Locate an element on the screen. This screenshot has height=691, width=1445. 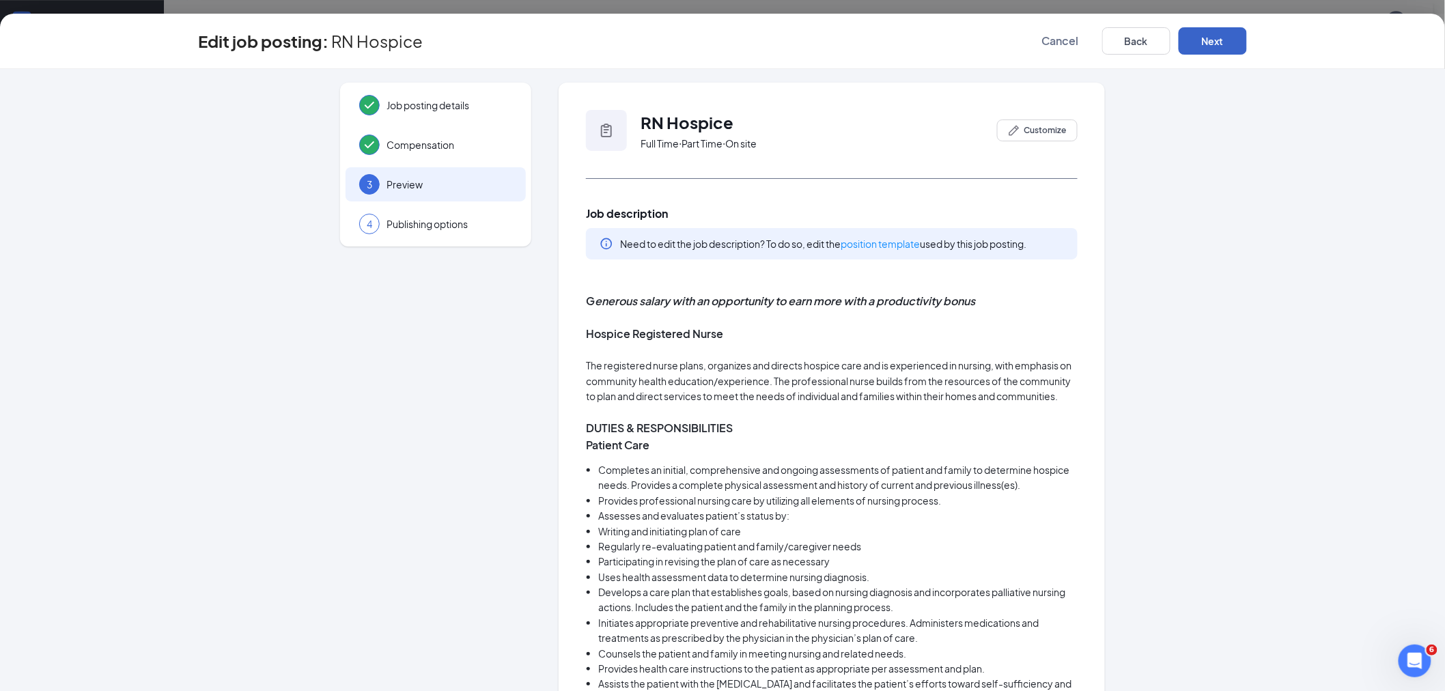
strong: G is located at coordinates (781, 300).